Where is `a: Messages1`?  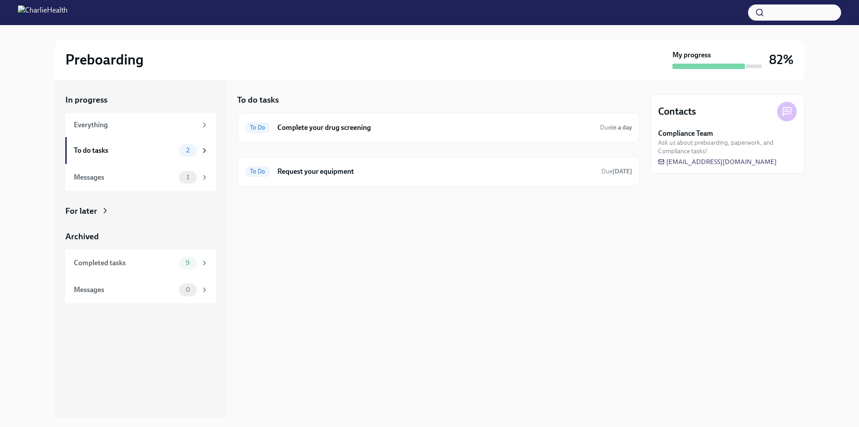
a: Messages1 is located at coordinates (141, 177).